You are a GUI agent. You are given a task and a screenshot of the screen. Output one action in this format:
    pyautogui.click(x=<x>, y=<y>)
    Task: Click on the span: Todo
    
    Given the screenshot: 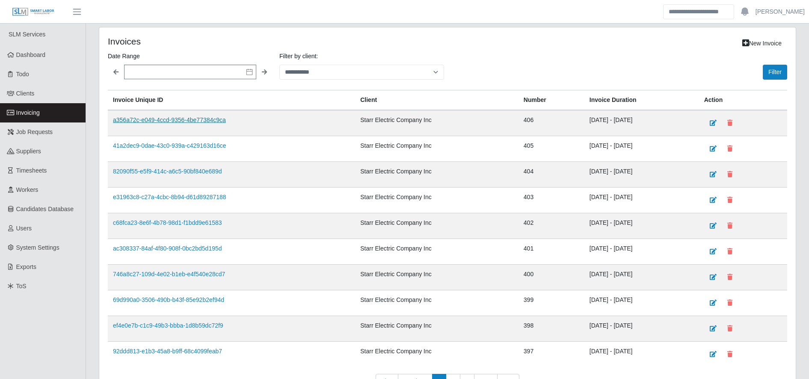 What is the action you would take?
    pyautogui.click(x=23, y=74)
    